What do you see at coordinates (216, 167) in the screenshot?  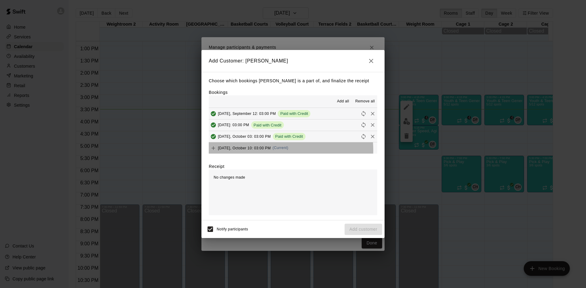 I see `label: Receipt` at bounding box center [216, 167].